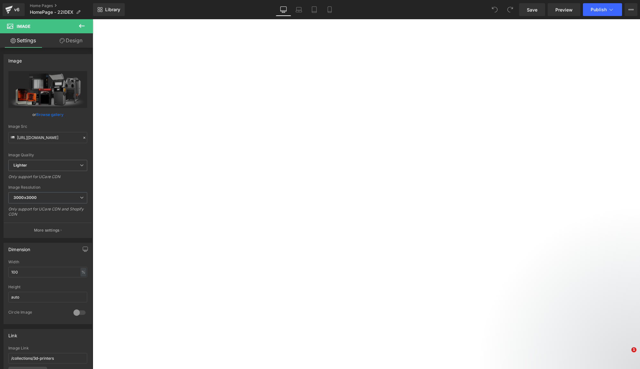  What do you see at coordinates (112, 10) in the screenshot?
I see `span: Library` at bounding box center [112, 10].